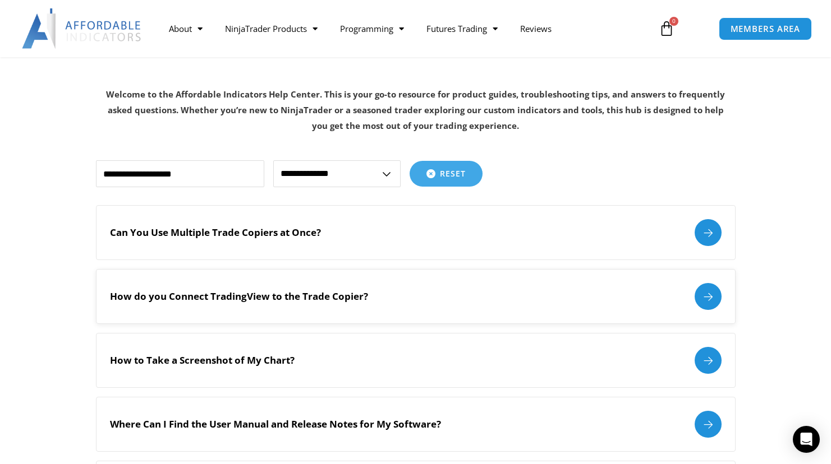 The image size is (831, 464). Describe the element at coordinates (215, 233) in the screenshot. I see `h2: Can You Use Multiple Trade Copiers at Once?` at that location.